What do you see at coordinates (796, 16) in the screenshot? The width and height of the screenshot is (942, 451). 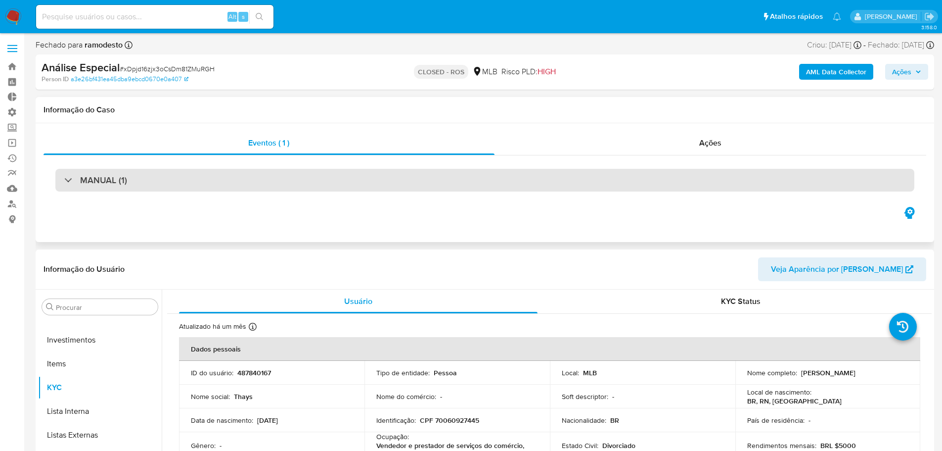 I see `span: Atalhos rápidos` at bounding box center [796, 16].